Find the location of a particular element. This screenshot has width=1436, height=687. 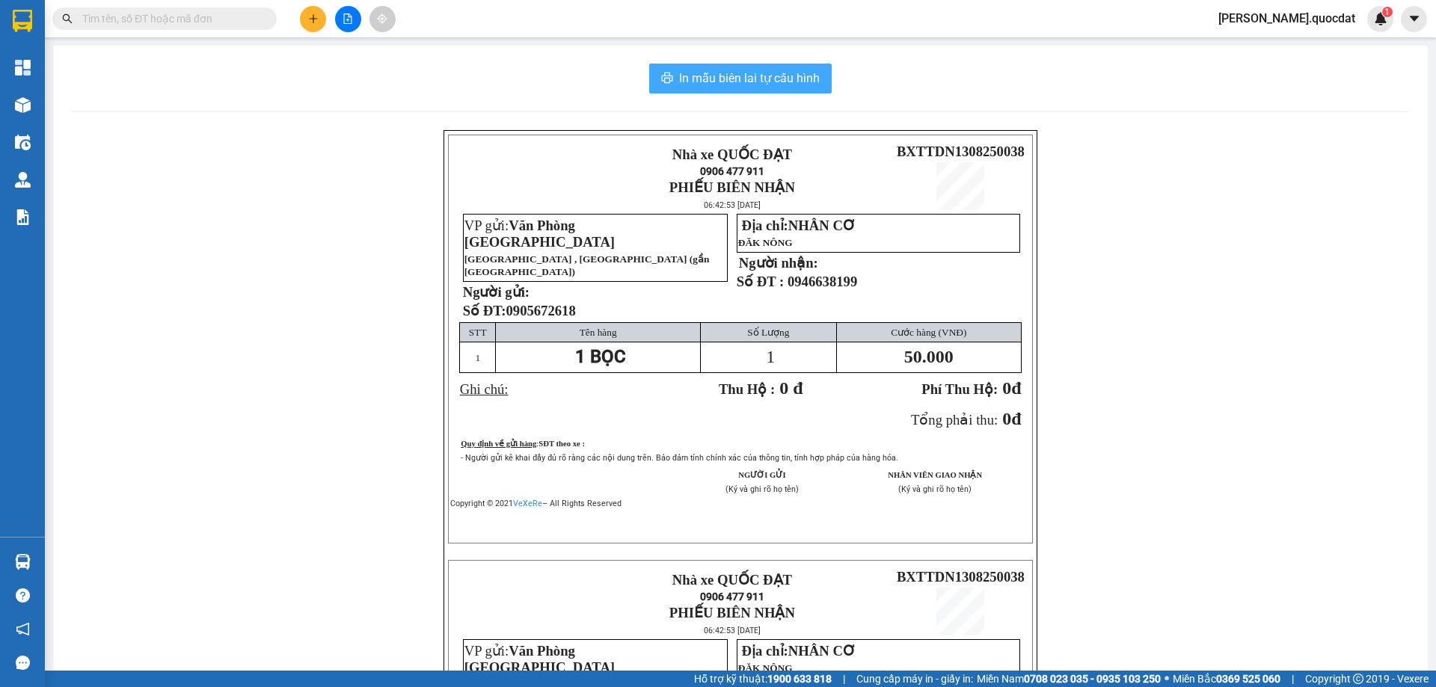

img: icon-new-feature is located at coordinates (1380, 19).